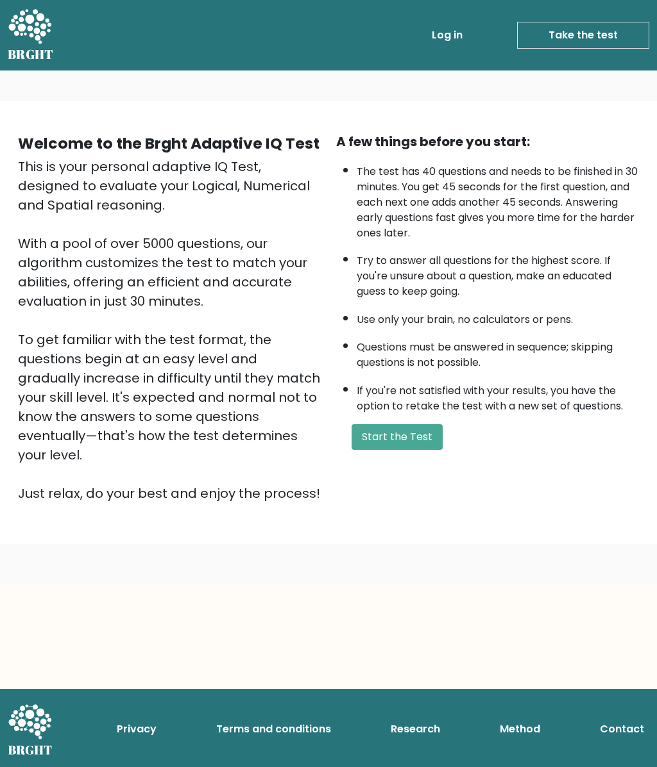 The image size is (657, 767). I want to click on a: Method, so click(519, 730).